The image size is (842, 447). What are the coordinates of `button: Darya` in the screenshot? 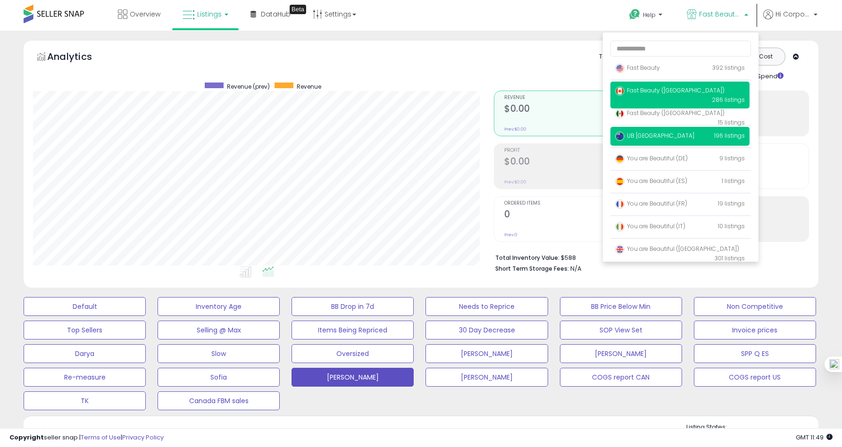 It's located at (84, 354).